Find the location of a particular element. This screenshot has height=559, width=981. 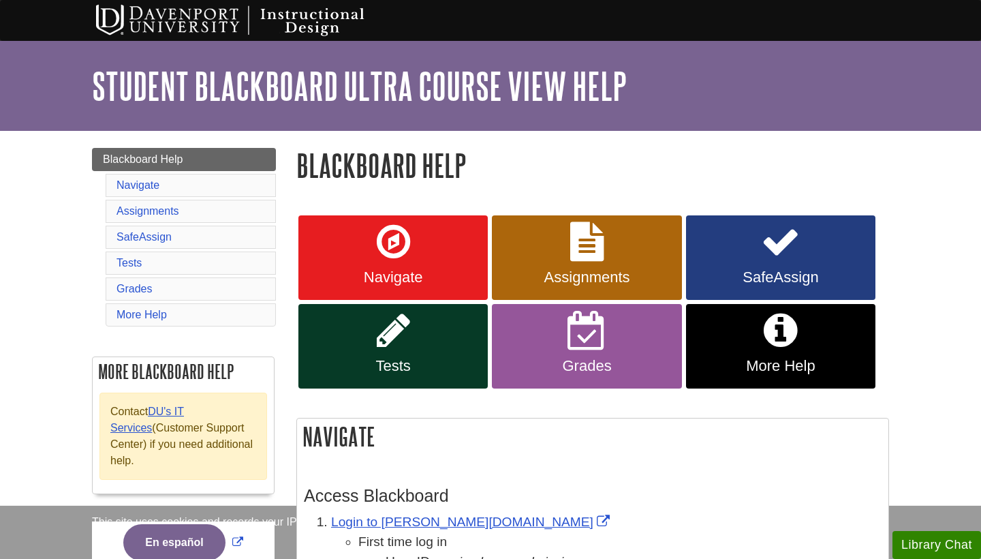

h1: Blackboard Help is located at coordinates (593, 165).